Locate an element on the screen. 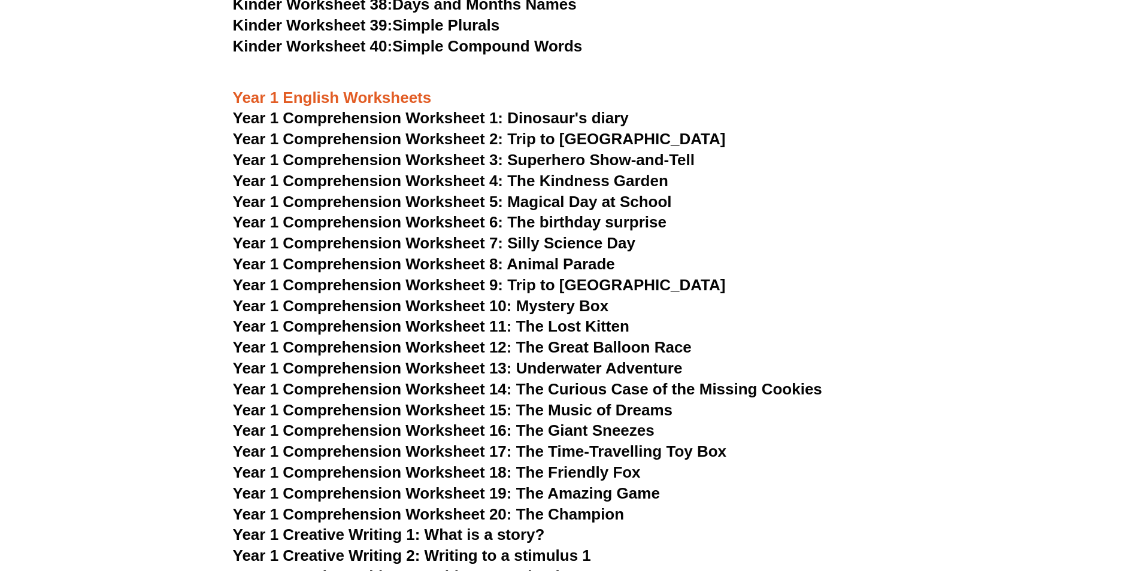 The width and height of the screenshot is (1136, 571). span: Year 1 Creative Writing 2: Writing to a stimulus 1 is located at coordinates (412, 556).